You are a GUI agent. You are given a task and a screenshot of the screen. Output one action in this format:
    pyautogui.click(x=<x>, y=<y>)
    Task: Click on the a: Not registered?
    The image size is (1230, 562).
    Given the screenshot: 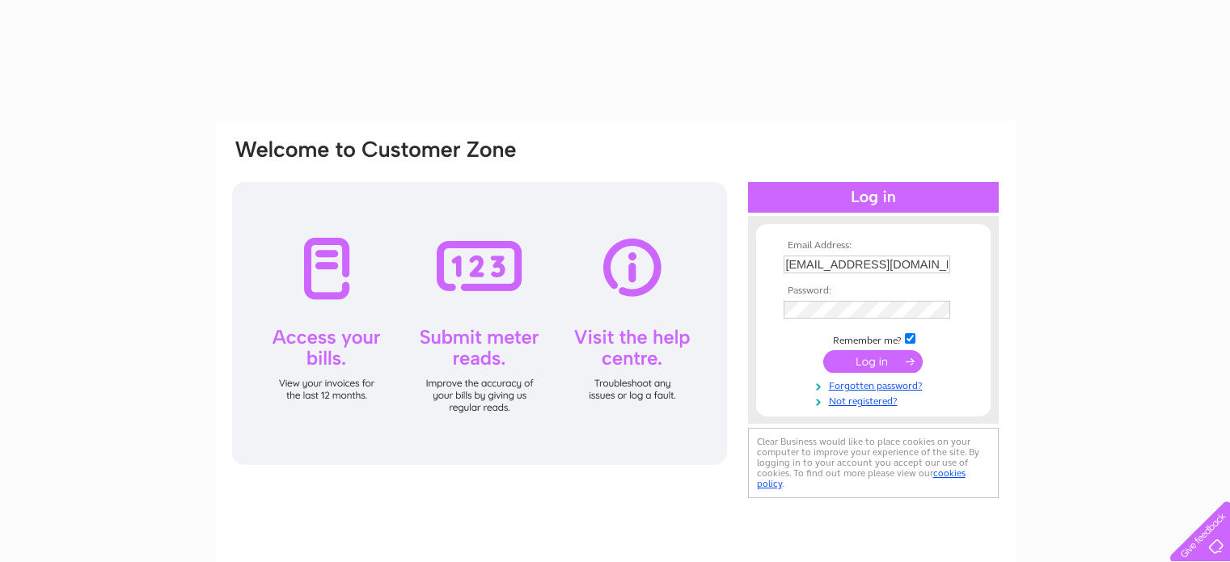 What is the action you would take?
    pyautogui.click(x=875, y=400)
    